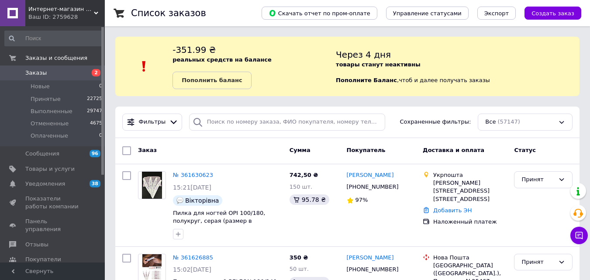  Describe the element at coordinates (152, 122) in the screenshot. I see `span: Фильтры` at that location.